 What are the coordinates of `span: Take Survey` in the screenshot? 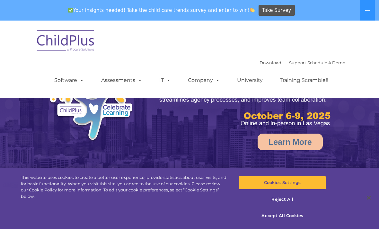 It's located at (276, 10).